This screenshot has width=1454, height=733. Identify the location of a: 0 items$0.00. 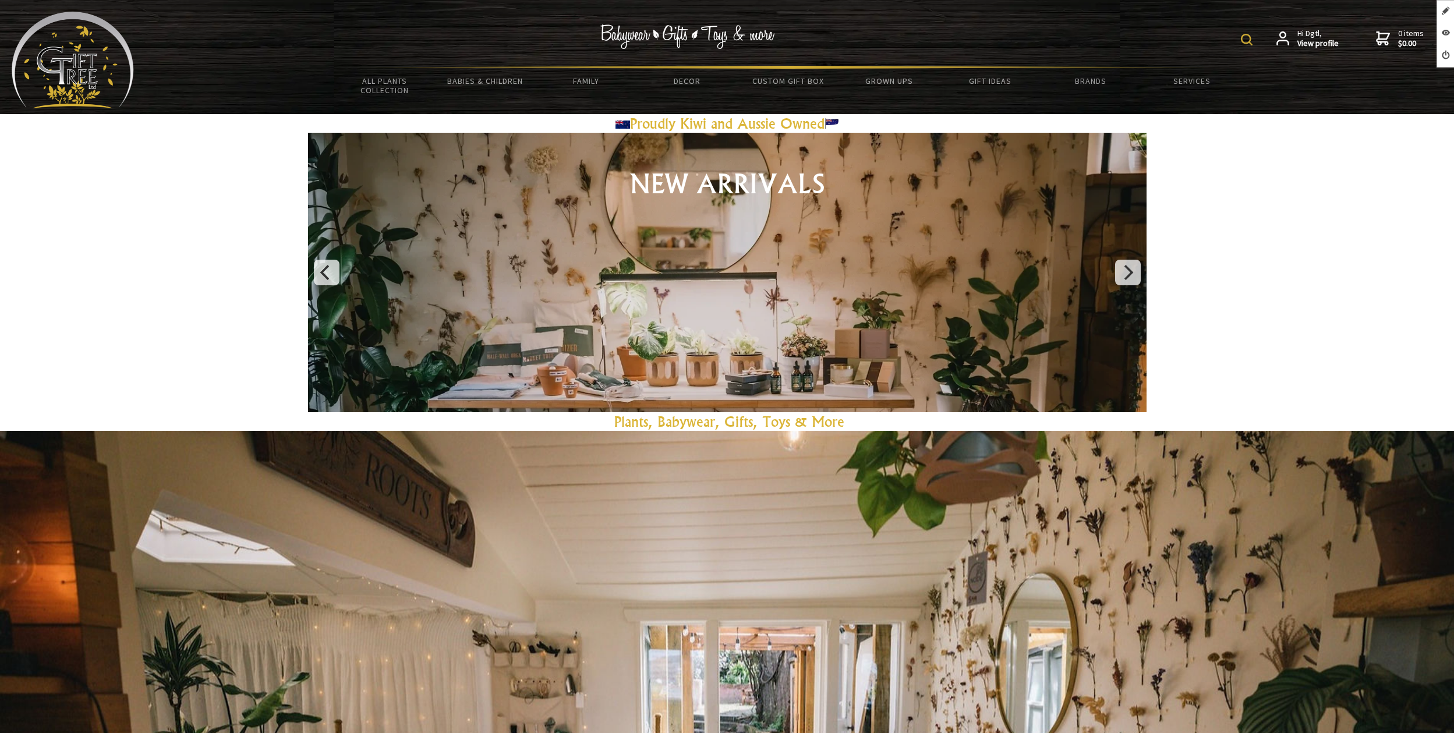
(1400, 38).